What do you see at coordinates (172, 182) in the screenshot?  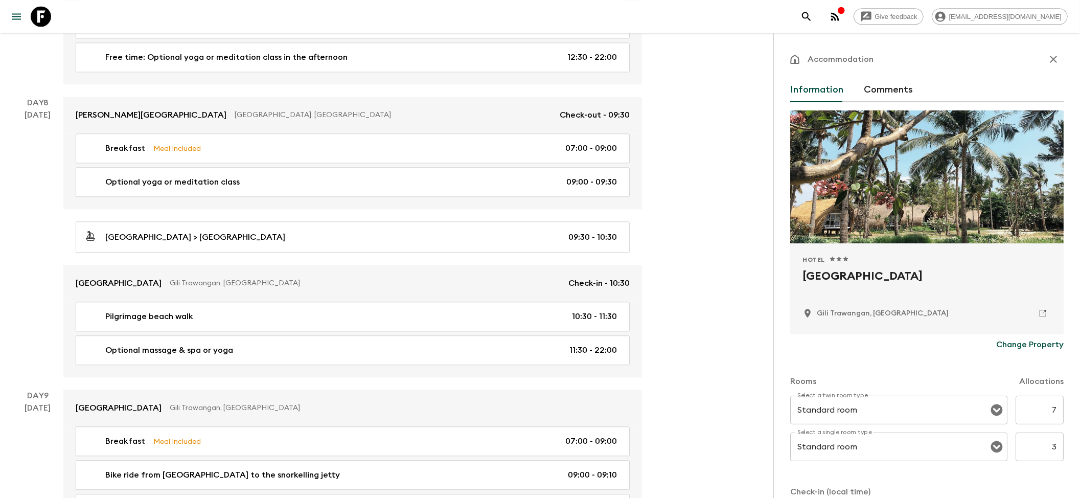 I see `p: Optional yoga or meditation class` at bounding box center [172, 182].